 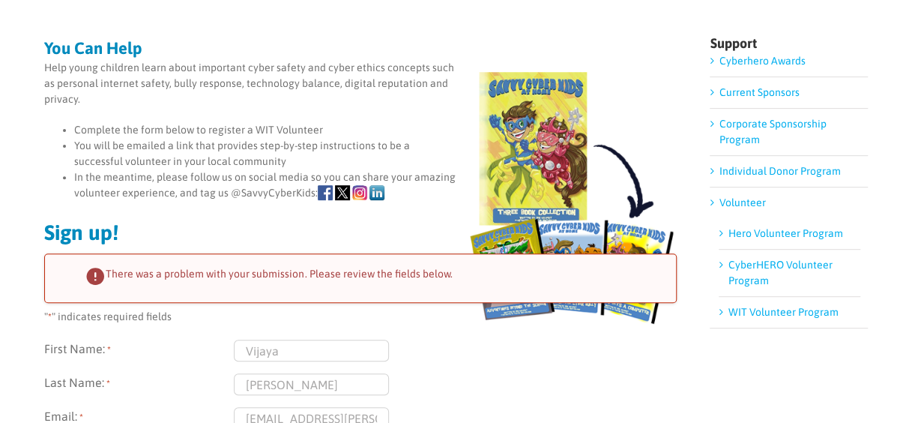 I want to click on a: CyberHERO Volunteer Program, so click(x=779, y=272).